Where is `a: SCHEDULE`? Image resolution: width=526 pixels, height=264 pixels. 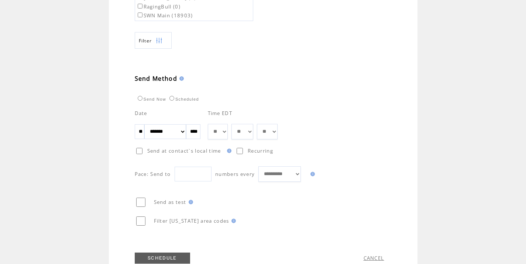
a: SCHEDULE is located at coordinates (162, 258).